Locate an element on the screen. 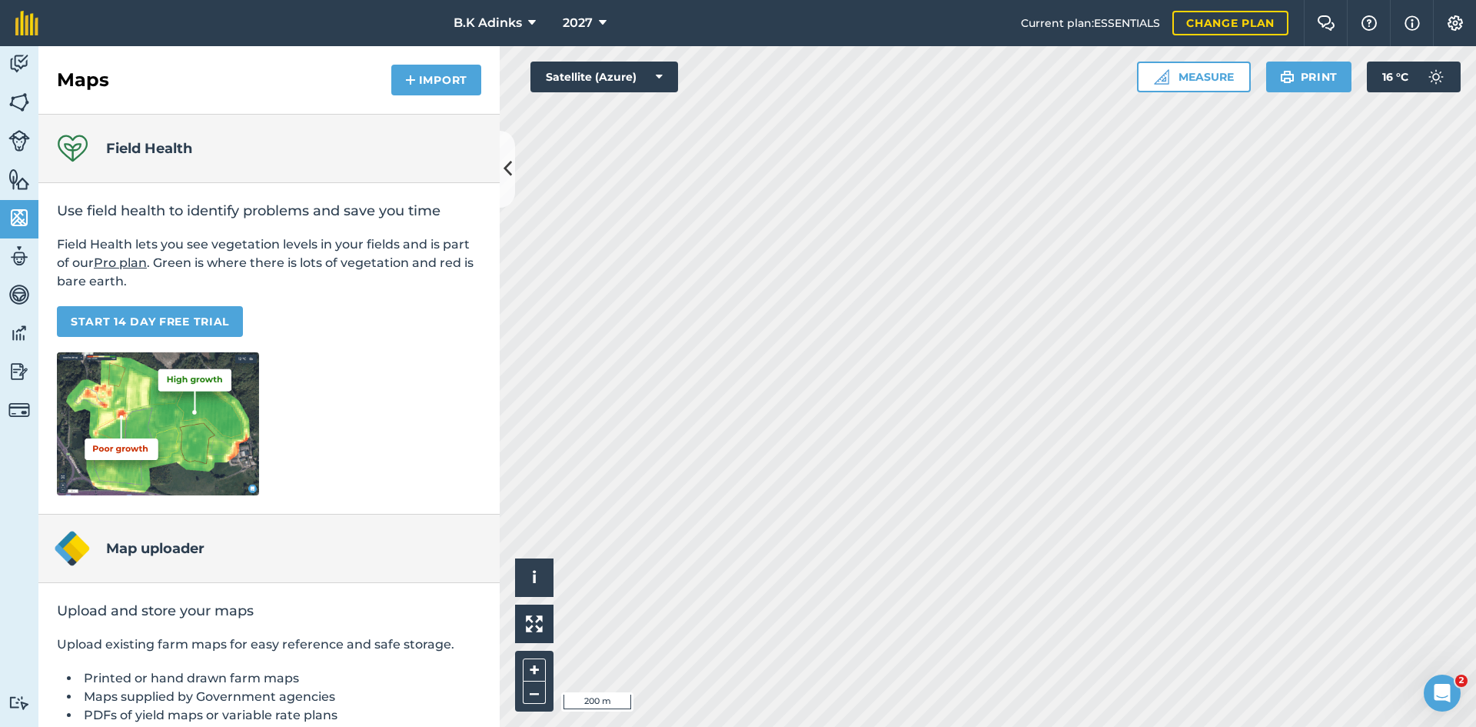  a: START 14 DAY FREE TRIAL is located at coordinates (150, 321).